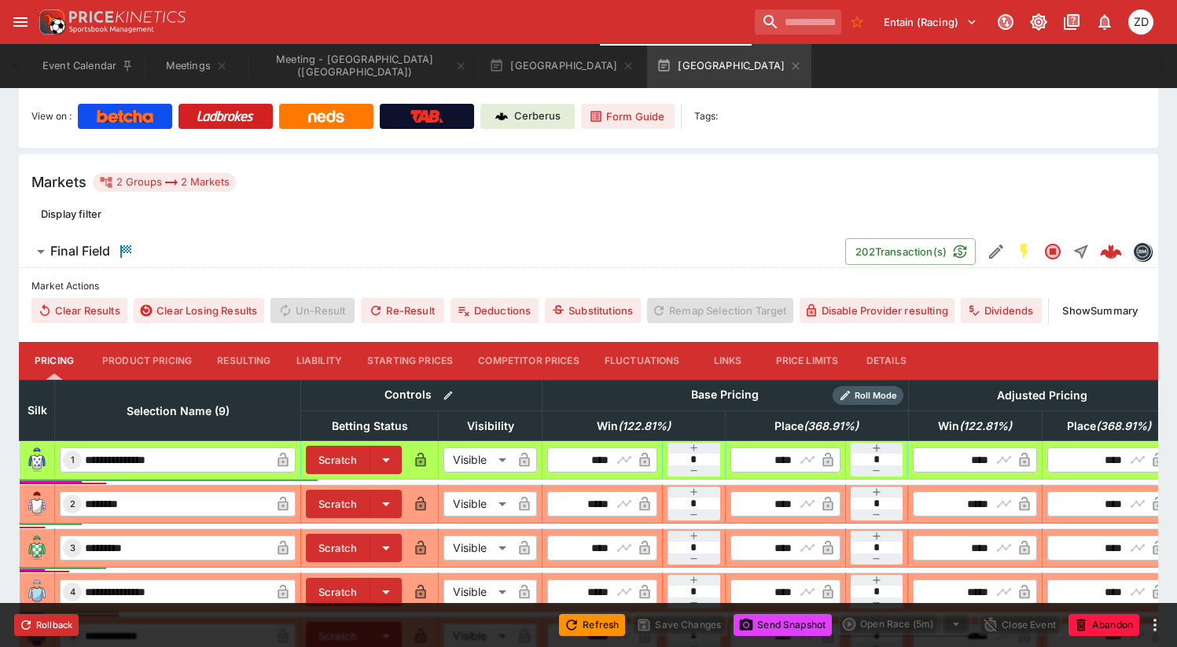  I want to click on img: TabNZ, so click(427, 116).